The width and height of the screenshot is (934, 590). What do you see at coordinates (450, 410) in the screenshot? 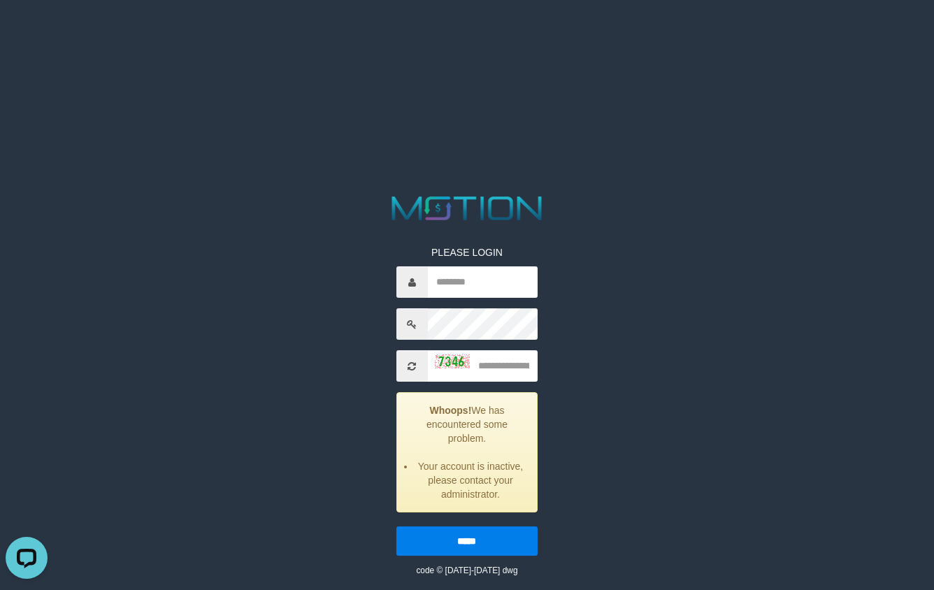
I see `strong: Whoops!` at bounding box center [450, 410].